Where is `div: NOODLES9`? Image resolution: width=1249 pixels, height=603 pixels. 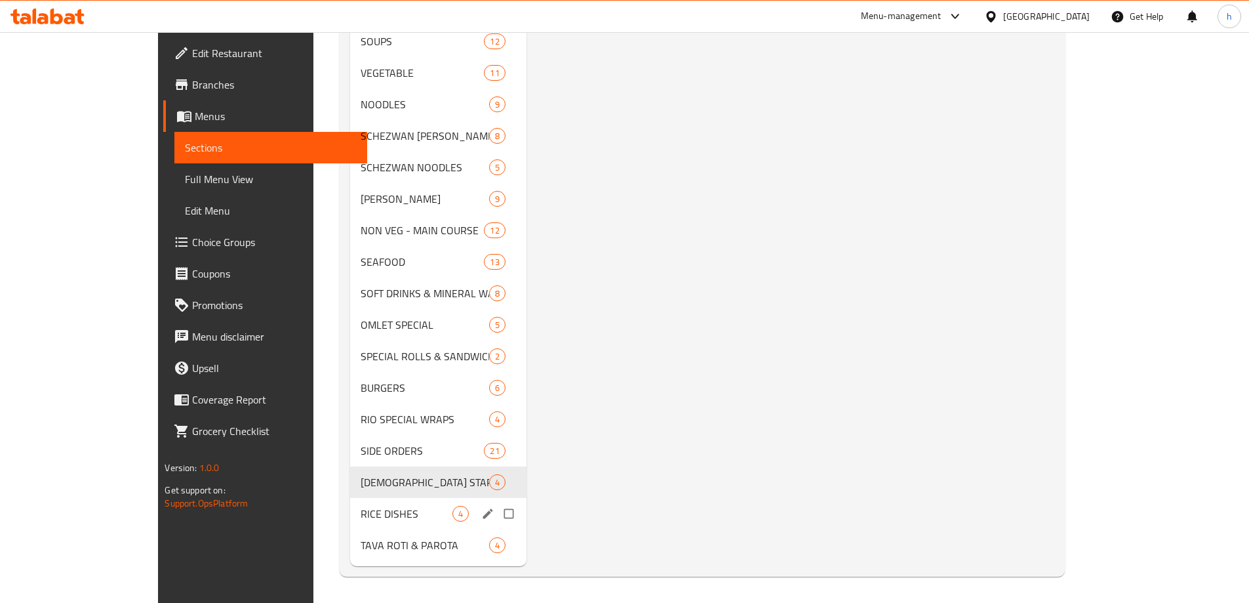
div: NOODLES9 is located at coordinates (438, 104).